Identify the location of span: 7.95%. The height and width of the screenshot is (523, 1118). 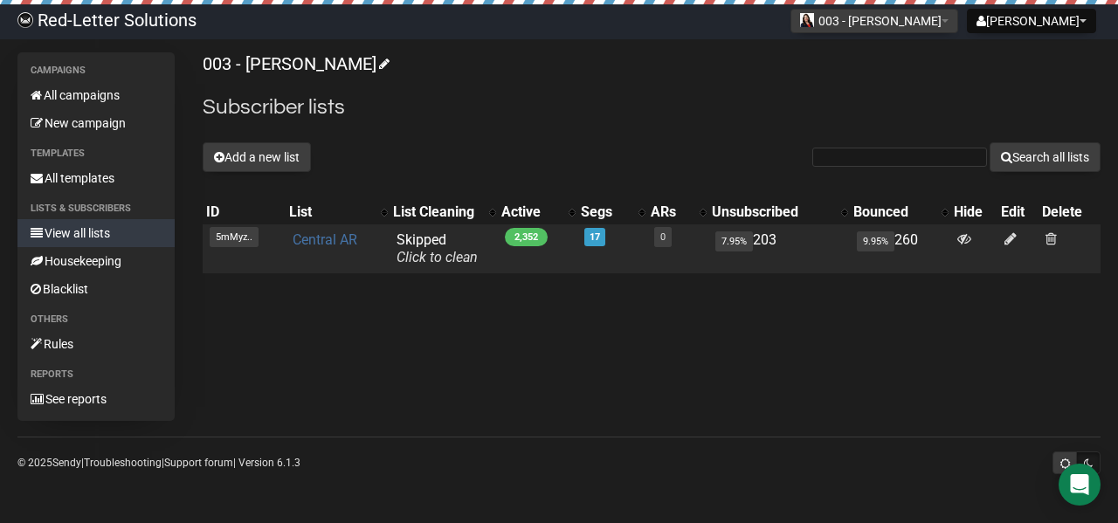
(733, 241).